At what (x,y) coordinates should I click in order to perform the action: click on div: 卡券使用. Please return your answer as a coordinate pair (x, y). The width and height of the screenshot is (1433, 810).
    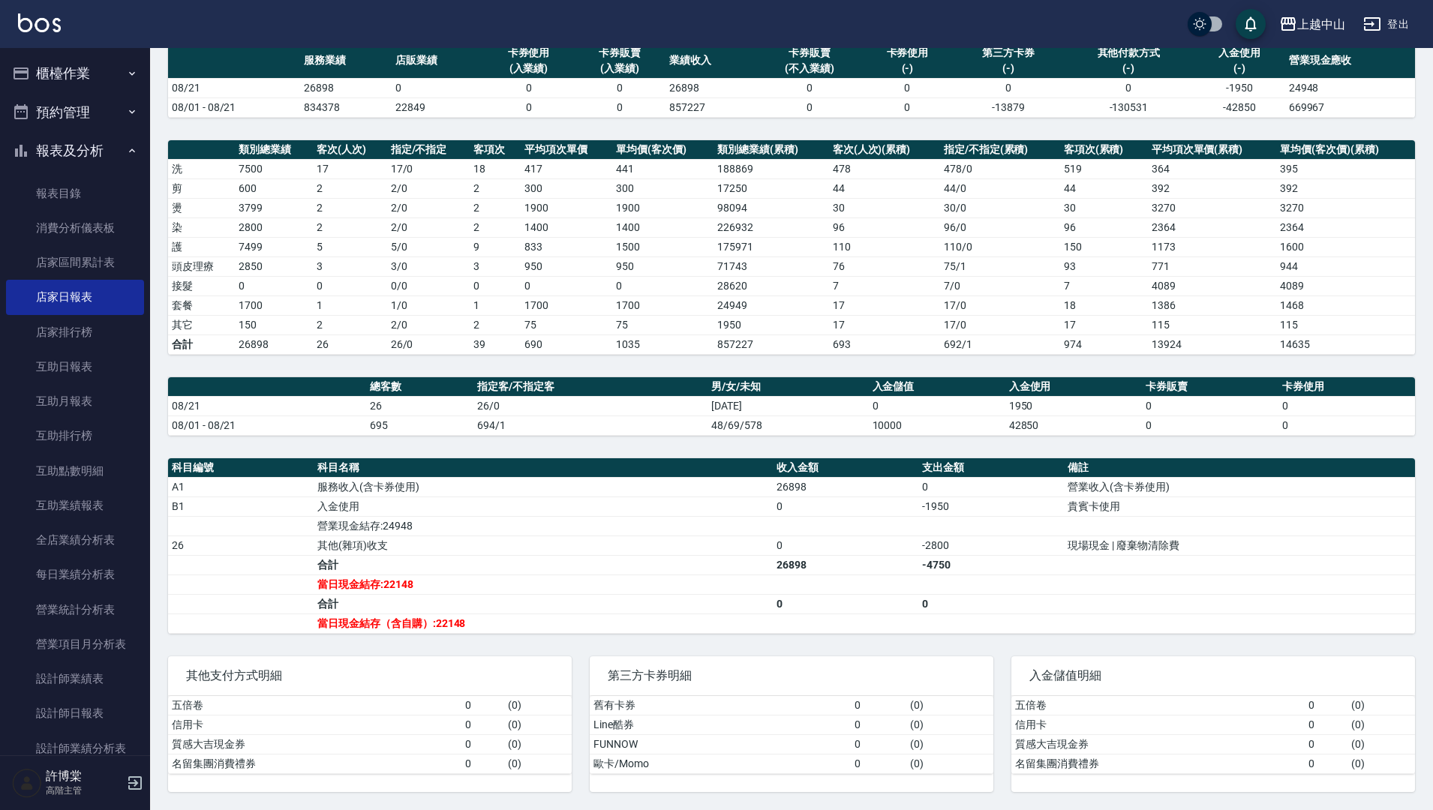
    Looking at the image, I should click on (529, 53).